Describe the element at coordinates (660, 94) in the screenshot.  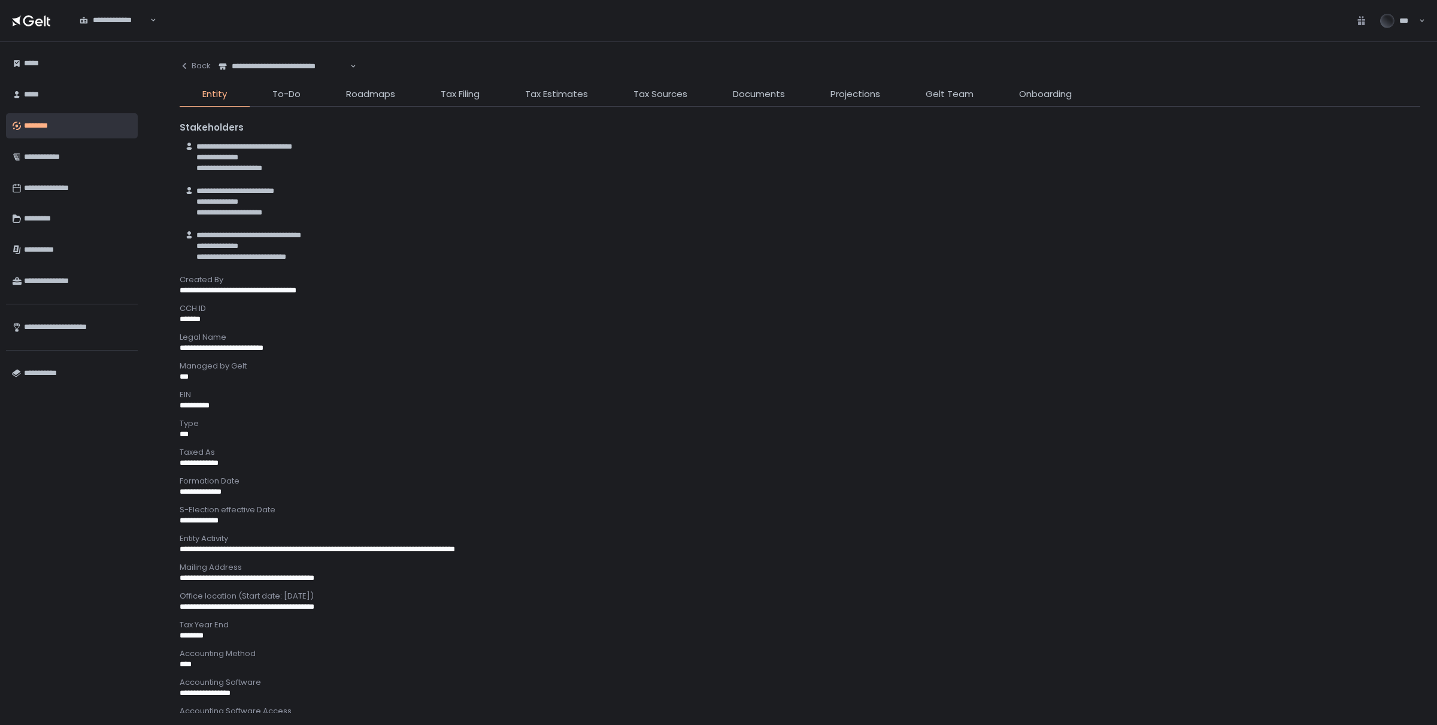
I see `span: Tax Sources` at that location.